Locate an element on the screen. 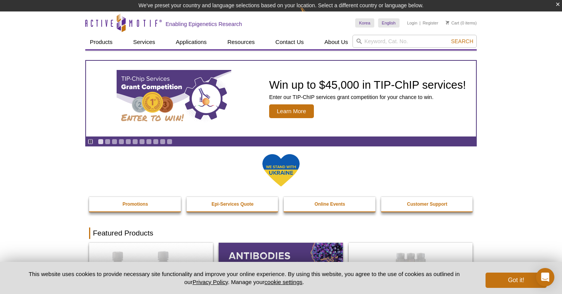 The width and height of the screenshot is (562, 294). a: Resources is located at coordinates (241, 42).